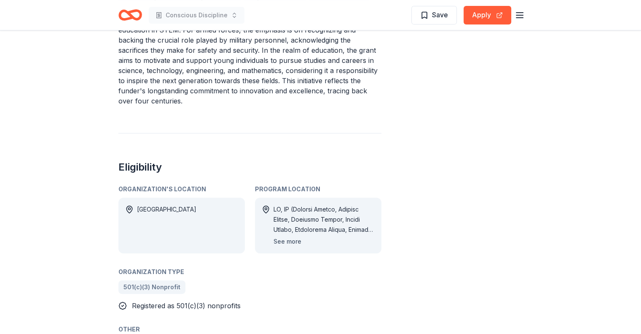 Image resolution: width=641 pixels, height=334 pixels. I want to click on div: Organization's Location, so click(182, 189).